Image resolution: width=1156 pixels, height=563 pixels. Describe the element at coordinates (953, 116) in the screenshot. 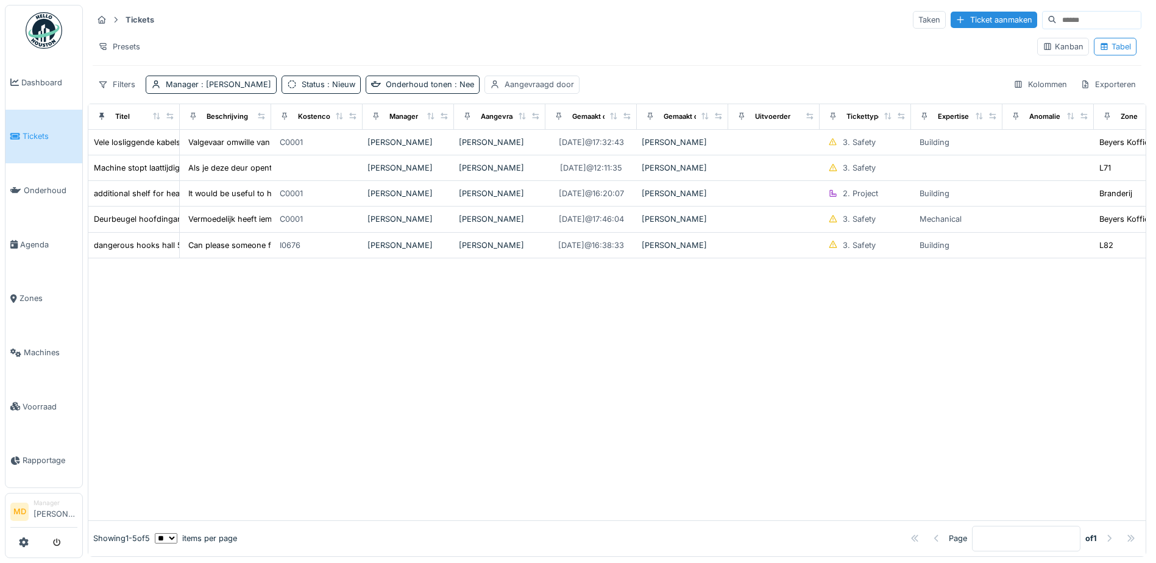

I see `div: Expertise` at that location.